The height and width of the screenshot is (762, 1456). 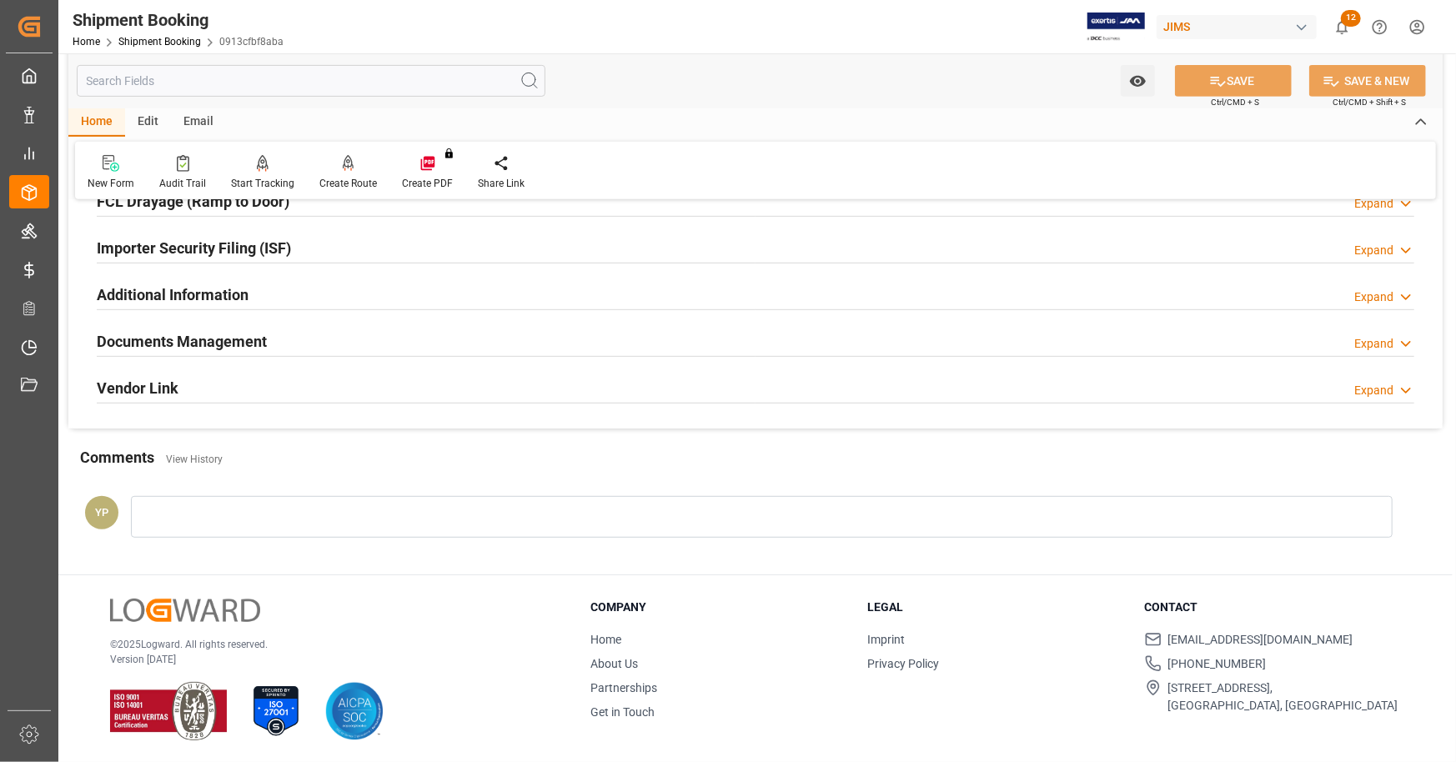 I want to click on div: Home, so click(x=97, y=123).